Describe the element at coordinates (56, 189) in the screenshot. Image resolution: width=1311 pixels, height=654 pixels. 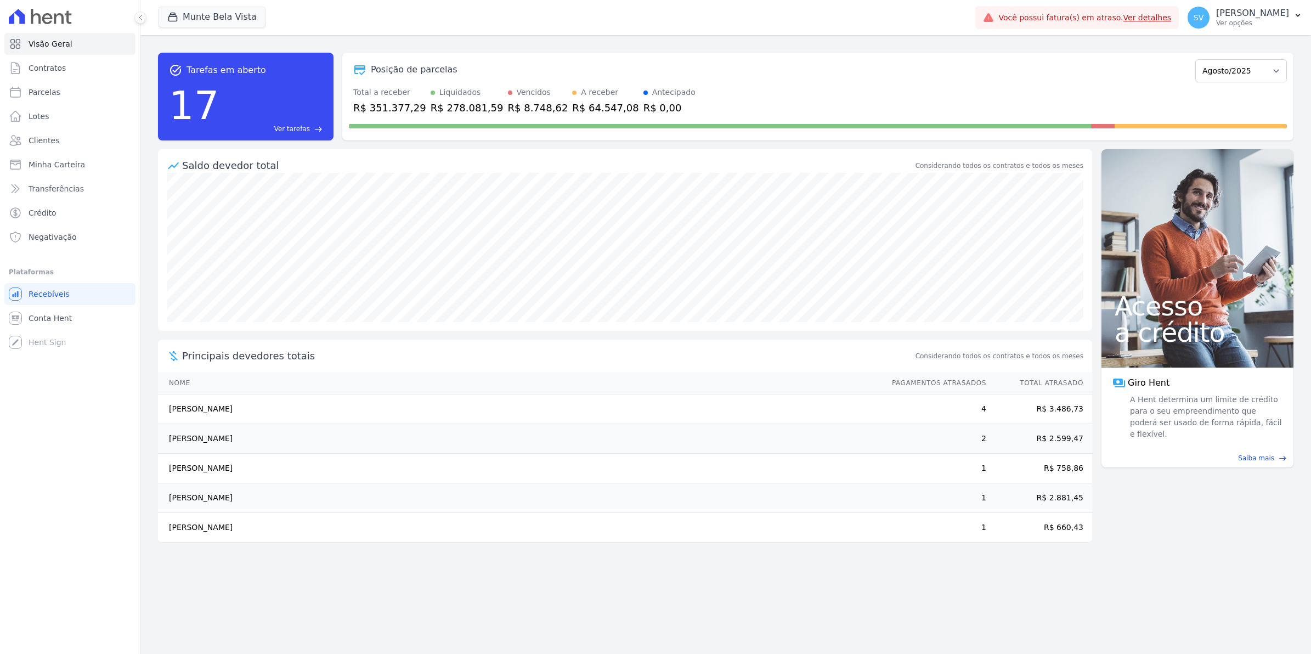
I see `span: Transferências` at that location.